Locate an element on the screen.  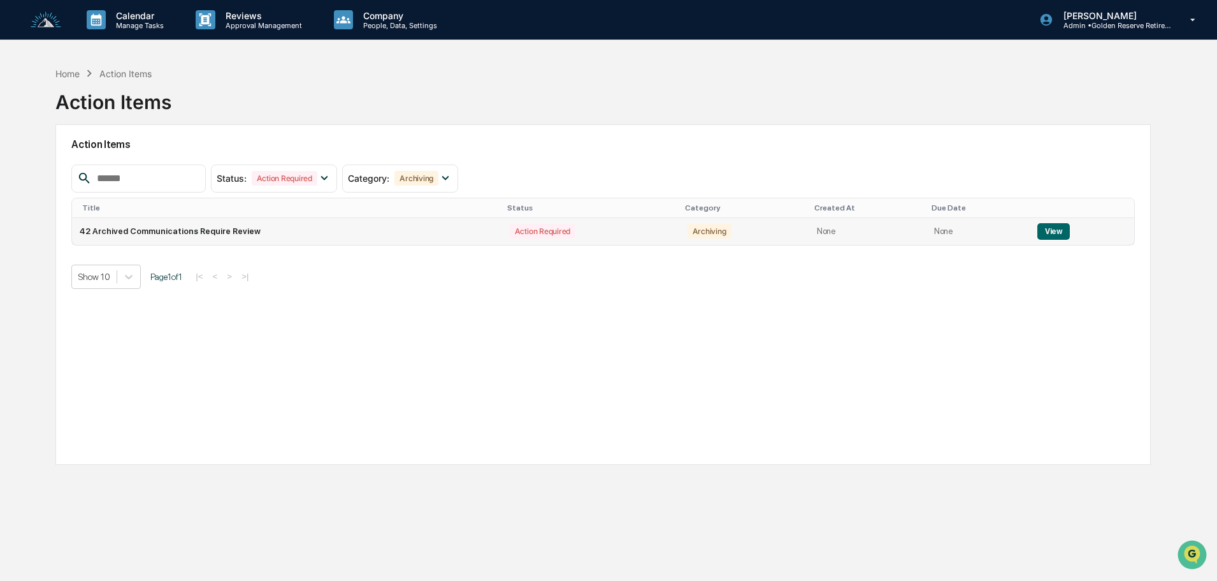
span: Pylon is located at coordinates (140, 221).